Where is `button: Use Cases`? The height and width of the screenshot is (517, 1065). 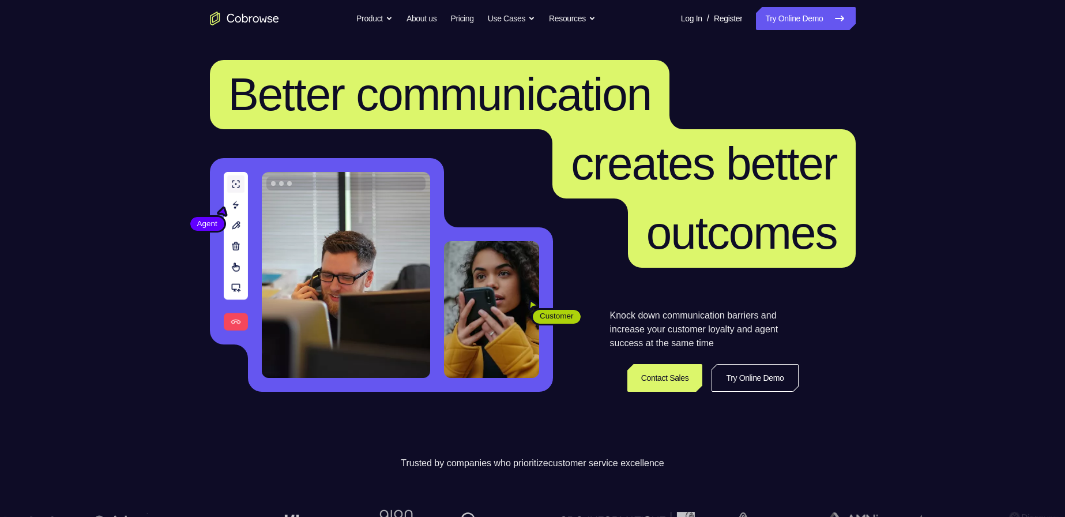
button: Use Cases is located at coordinates (512, 18).